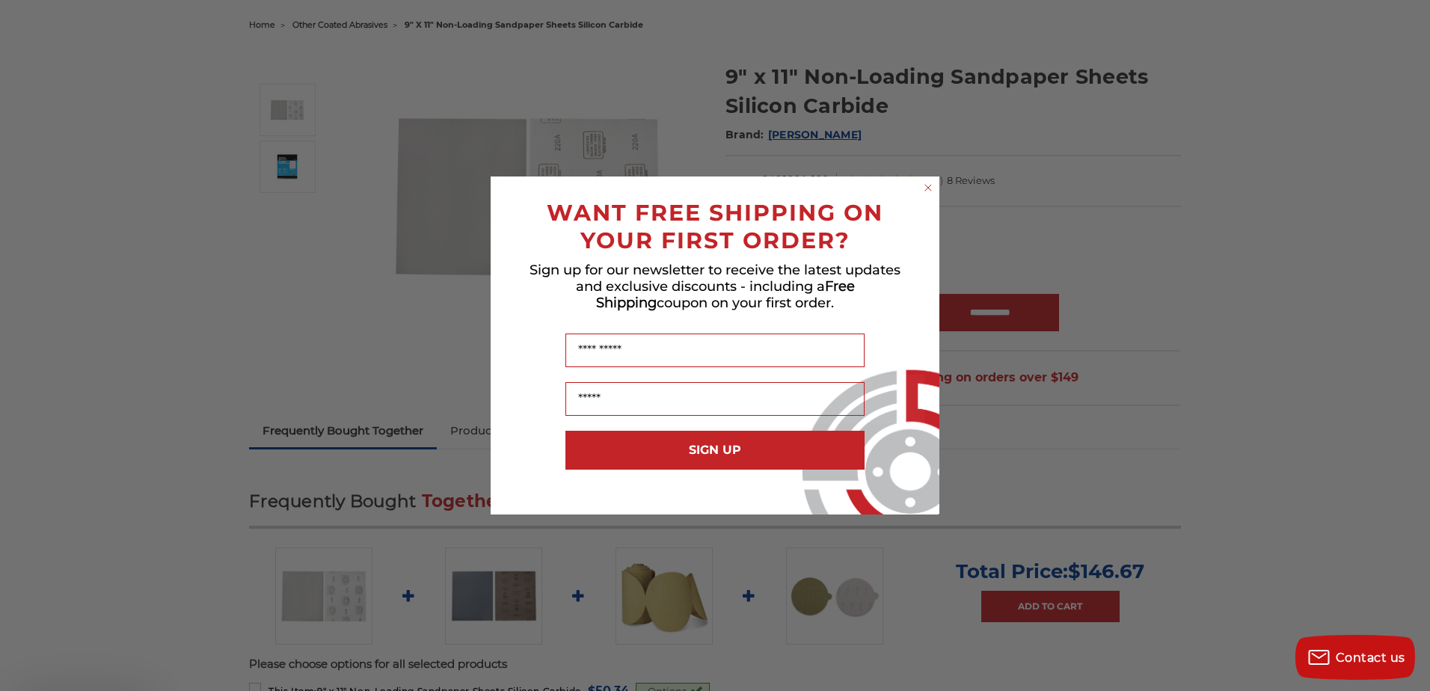 Image resolution: width=1430 pixels, height=691 pixels. I want to click on button: Close dialog, so click(928, 188).